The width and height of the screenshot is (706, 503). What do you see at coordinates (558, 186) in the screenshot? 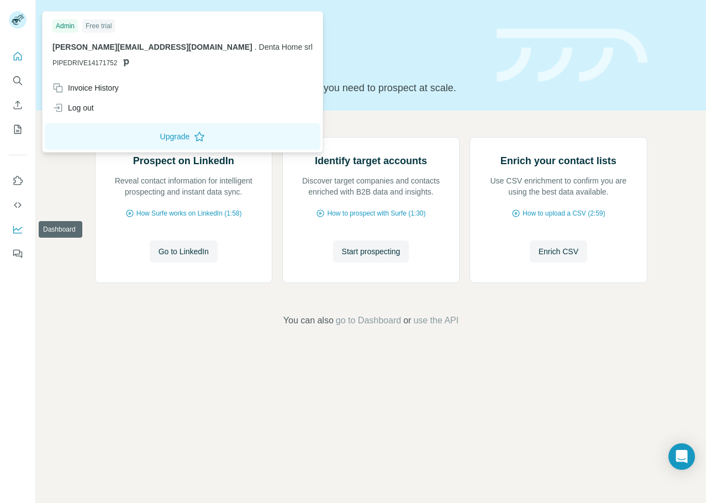
I see `p: Use CSV enrichment to confirm you are using the best data available.` at bounding box center [558, 186].